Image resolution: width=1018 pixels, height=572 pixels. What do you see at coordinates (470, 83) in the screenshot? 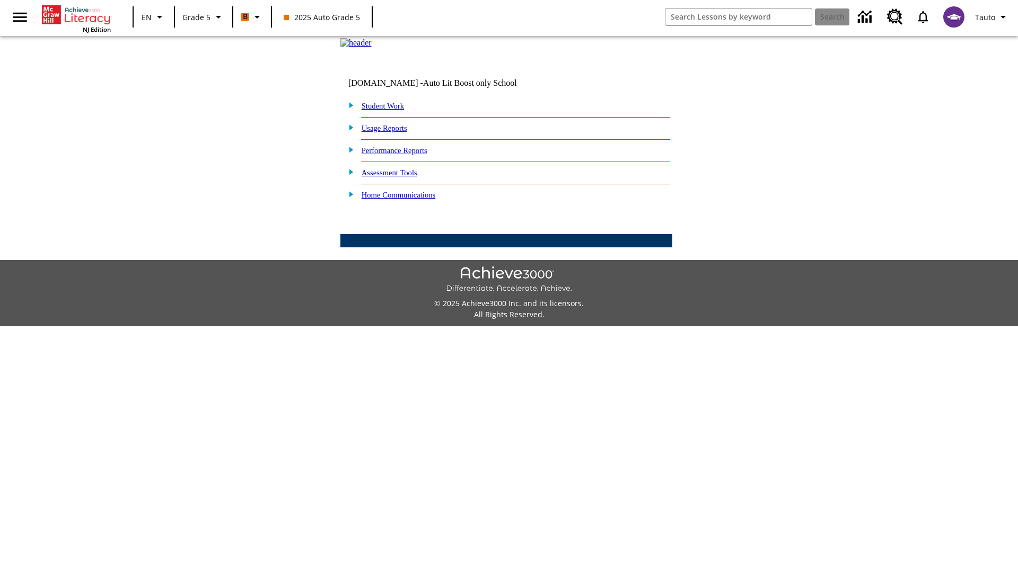
I see `nobr: Auto Lit Boost only School` at bounding box center [470, 83].